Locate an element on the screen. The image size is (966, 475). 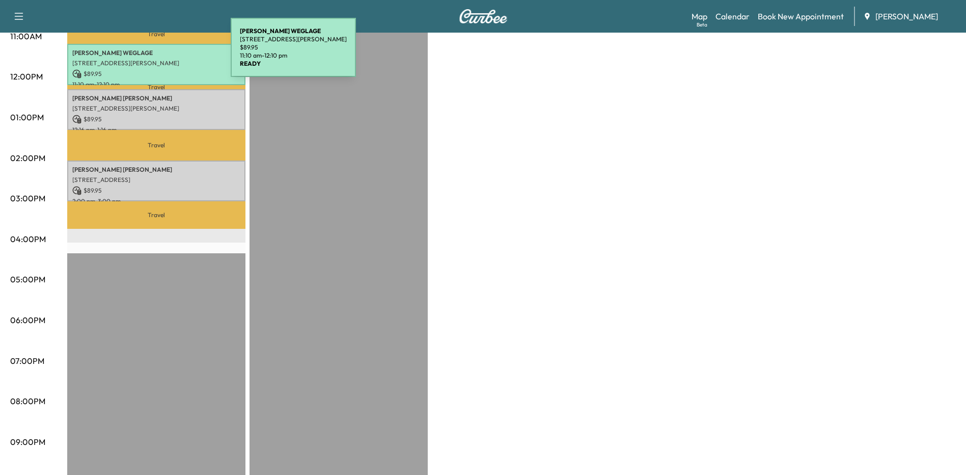
p: 02:00PM is located at coordinates (27, 158).